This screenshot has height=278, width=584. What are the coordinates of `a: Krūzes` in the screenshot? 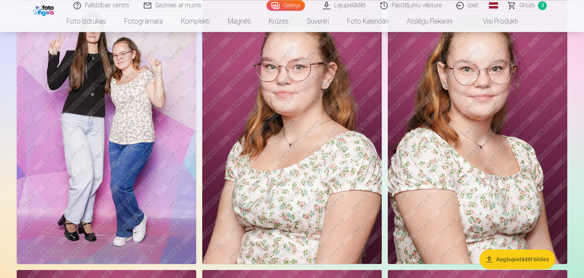 It's located at (279, 21).